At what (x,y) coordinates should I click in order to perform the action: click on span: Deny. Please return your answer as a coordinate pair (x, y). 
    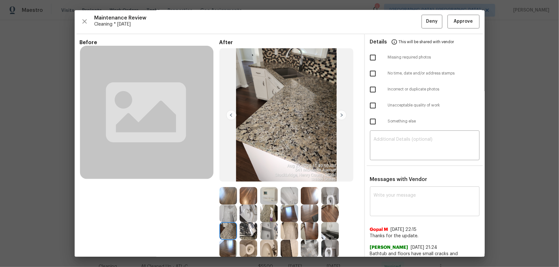
    Looking at the image, I should click on (432, 21).